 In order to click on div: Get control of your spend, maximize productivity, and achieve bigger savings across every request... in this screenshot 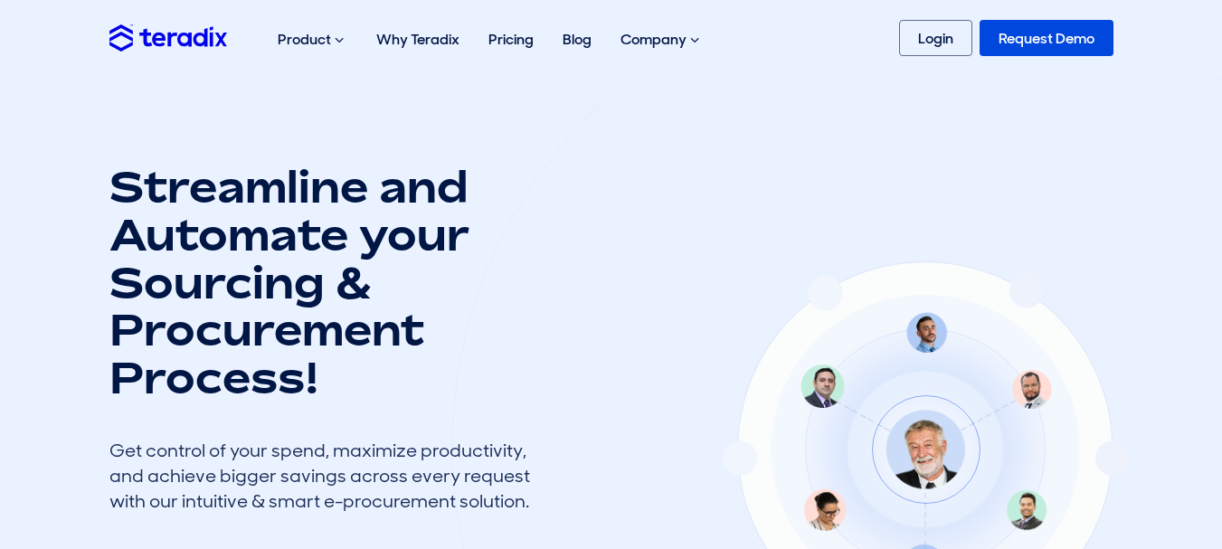, I will do `click(326, 476)`.